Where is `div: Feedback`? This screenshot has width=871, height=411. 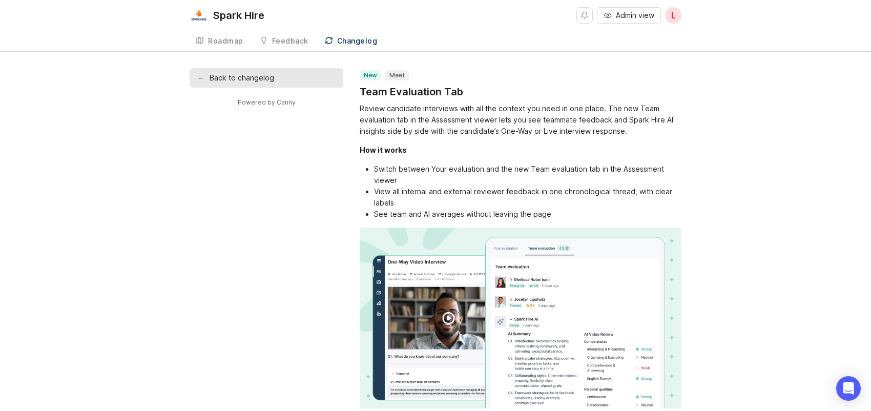 div: Feedback is located at coordinates (290, 41).